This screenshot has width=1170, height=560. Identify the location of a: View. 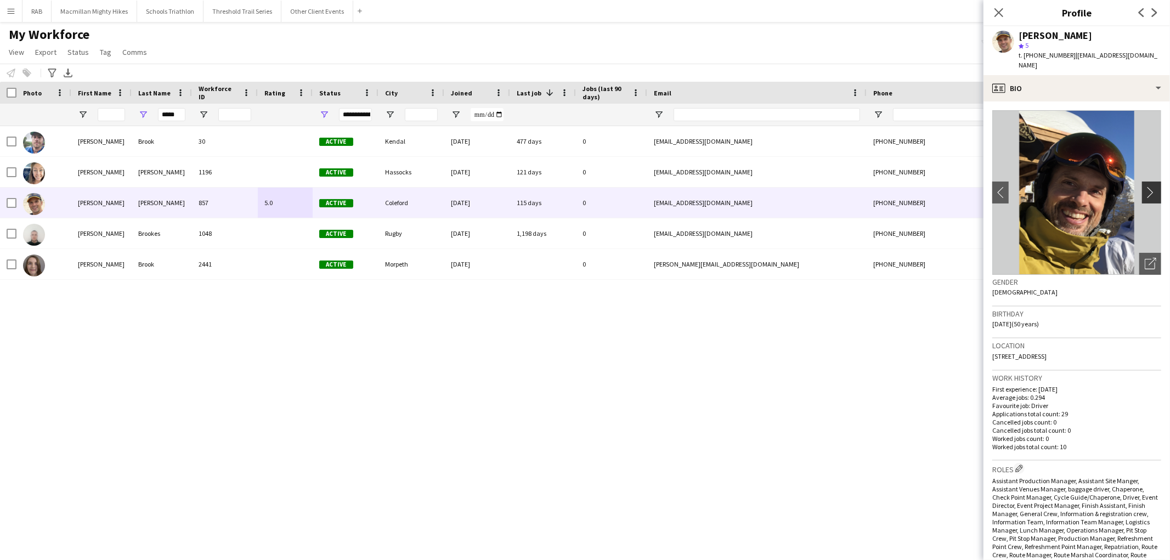
(16, 52).